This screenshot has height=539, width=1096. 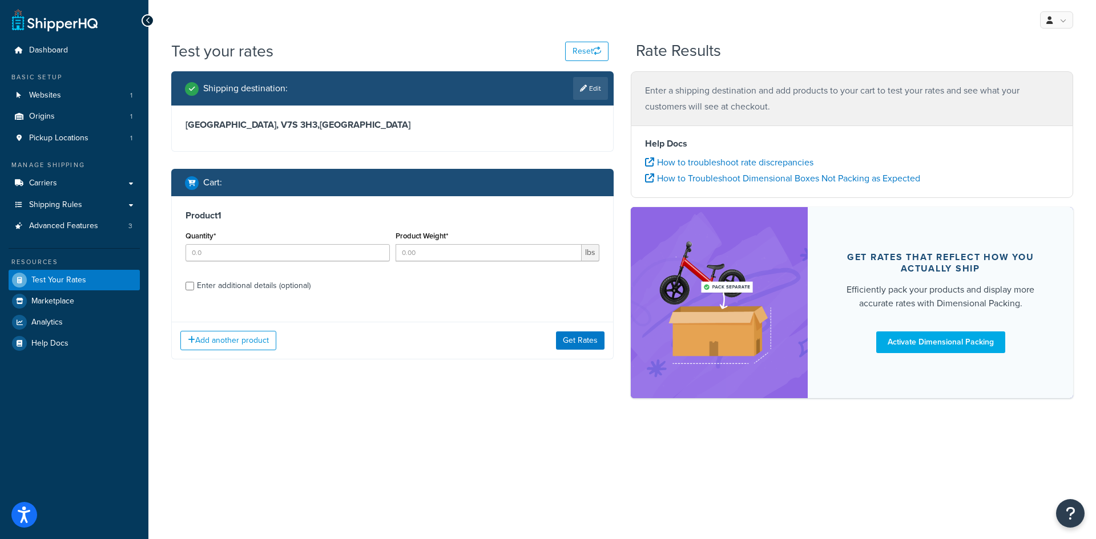 I want to click on li: Dashboard, so click(x=74, y=50).